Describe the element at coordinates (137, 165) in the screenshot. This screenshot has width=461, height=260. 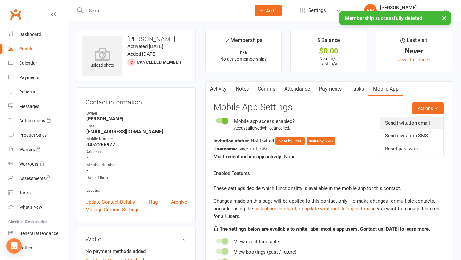
I see `div: Member Number` at that location.